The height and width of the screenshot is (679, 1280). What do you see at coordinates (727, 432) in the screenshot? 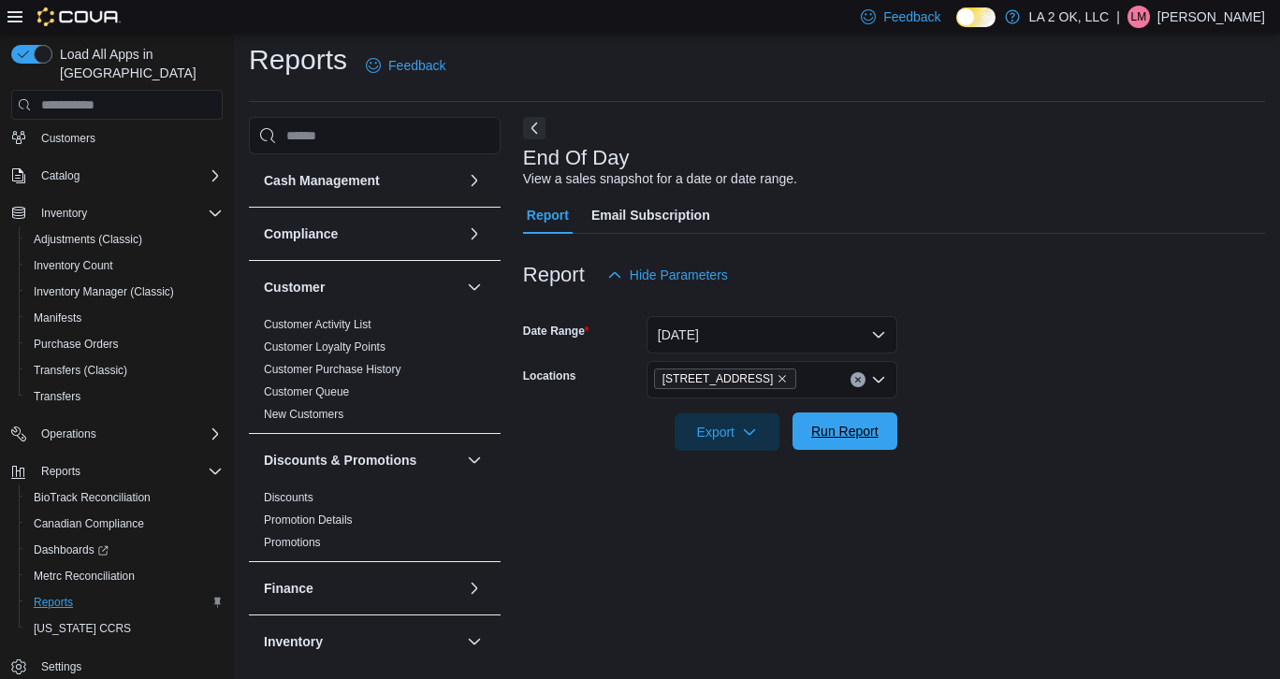
I see `button: Export` at bounding box center [727, 432].